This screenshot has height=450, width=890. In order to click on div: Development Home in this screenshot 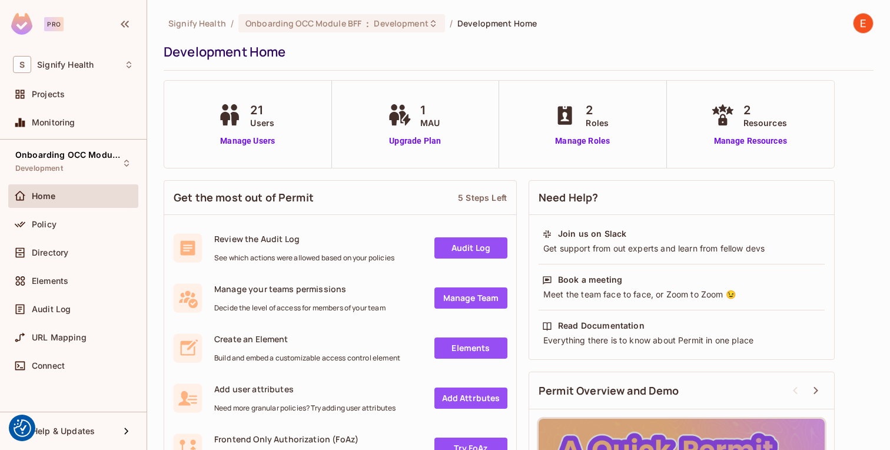, I will do `click(516, 52)`.